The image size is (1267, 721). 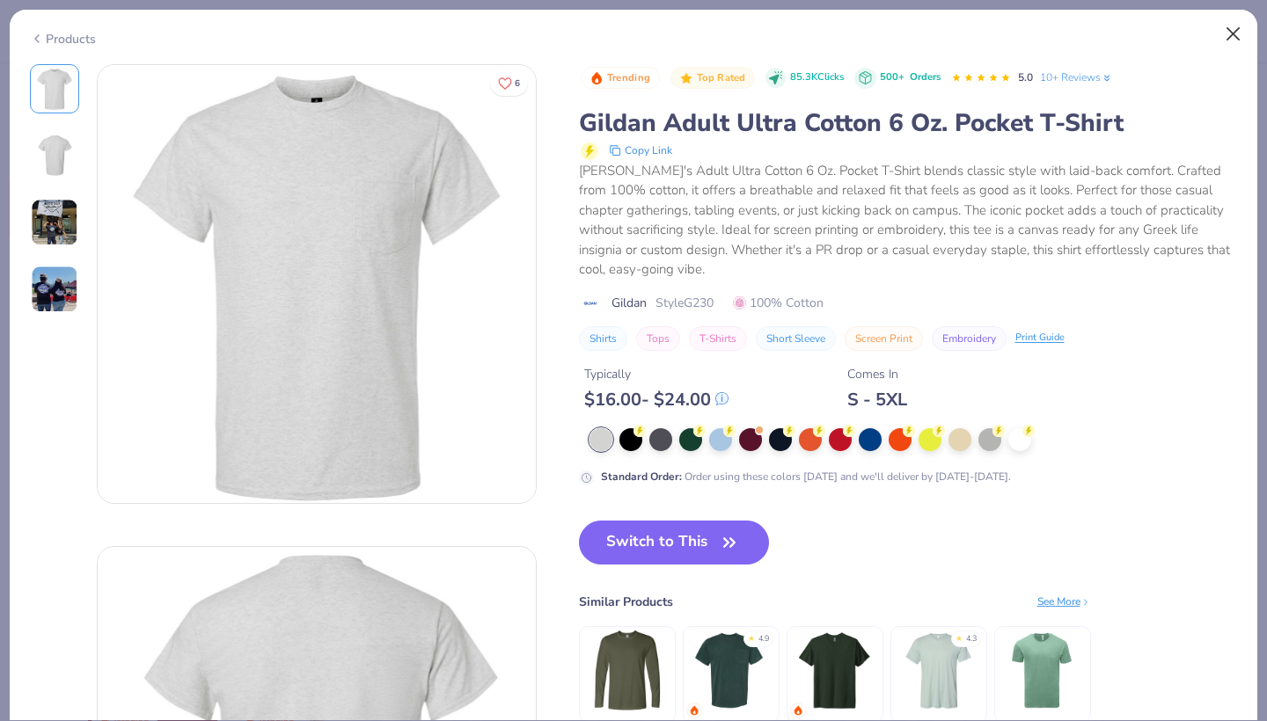 What do you see at coordinates (1233, 34) in the screenshot?
I see `button: Close` at bounding box center [1233, 34].